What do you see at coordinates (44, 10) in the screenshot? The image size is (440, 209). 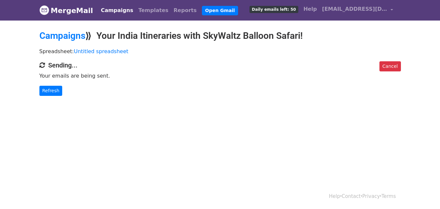 I see `img: MergeMail logo` at bounding box center [44, 10].